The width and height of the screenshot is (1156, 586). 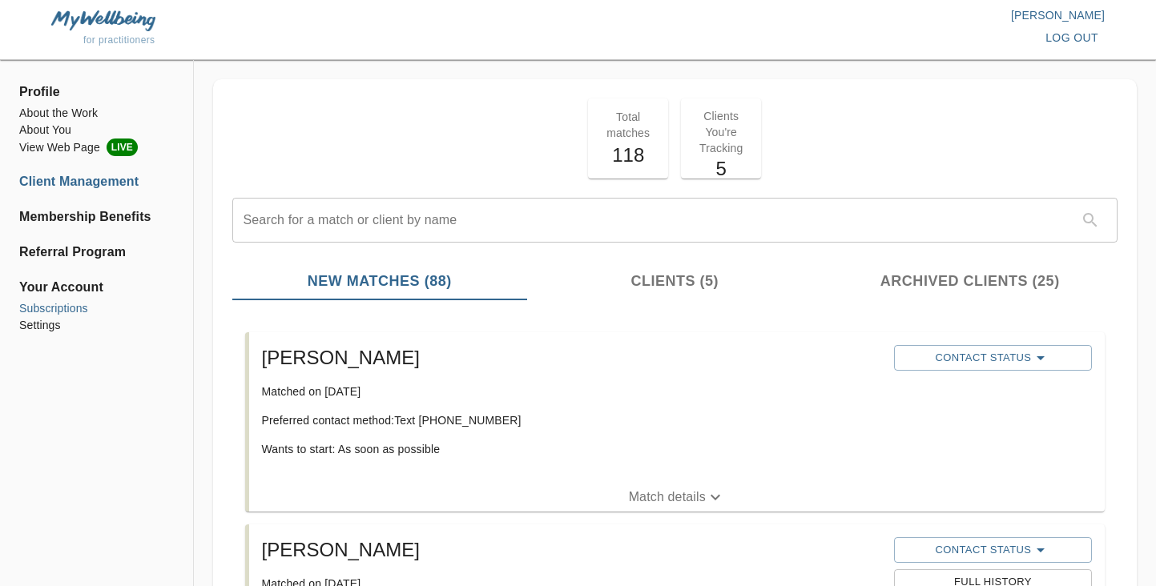 I want to click on a: About You, so click(x=96, y=130).